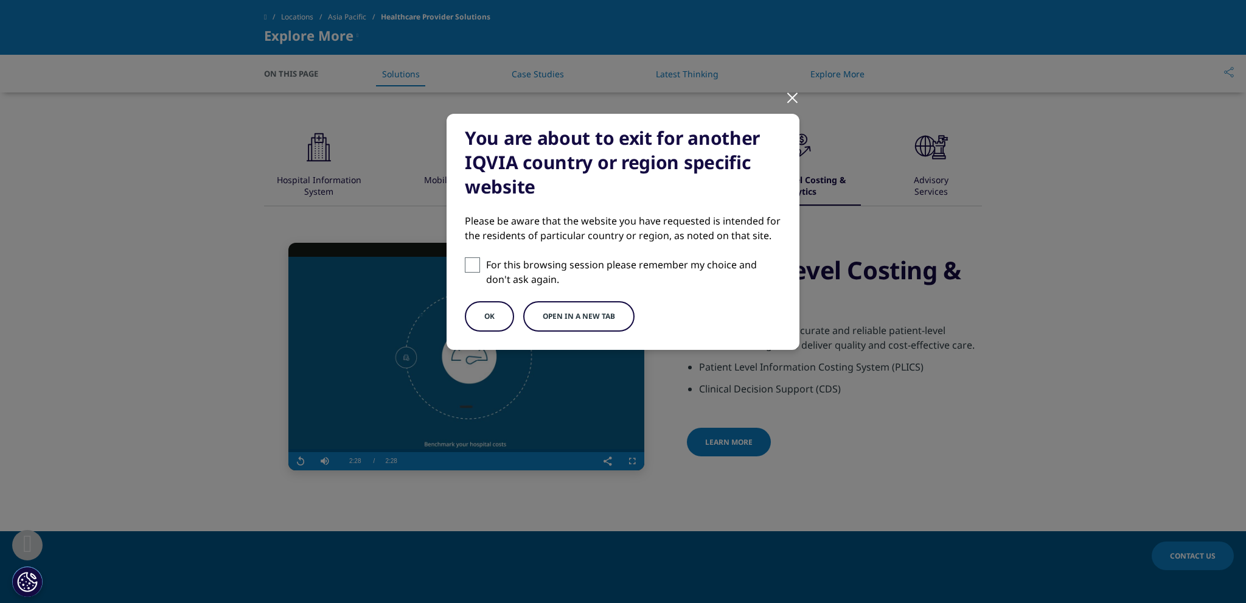  What do you see at coordinates (623, 228) in the screenshot?
I see `div: Please be aware that the website you have requested is intended for the residents of particular c...` at bounding box center [623, 228].